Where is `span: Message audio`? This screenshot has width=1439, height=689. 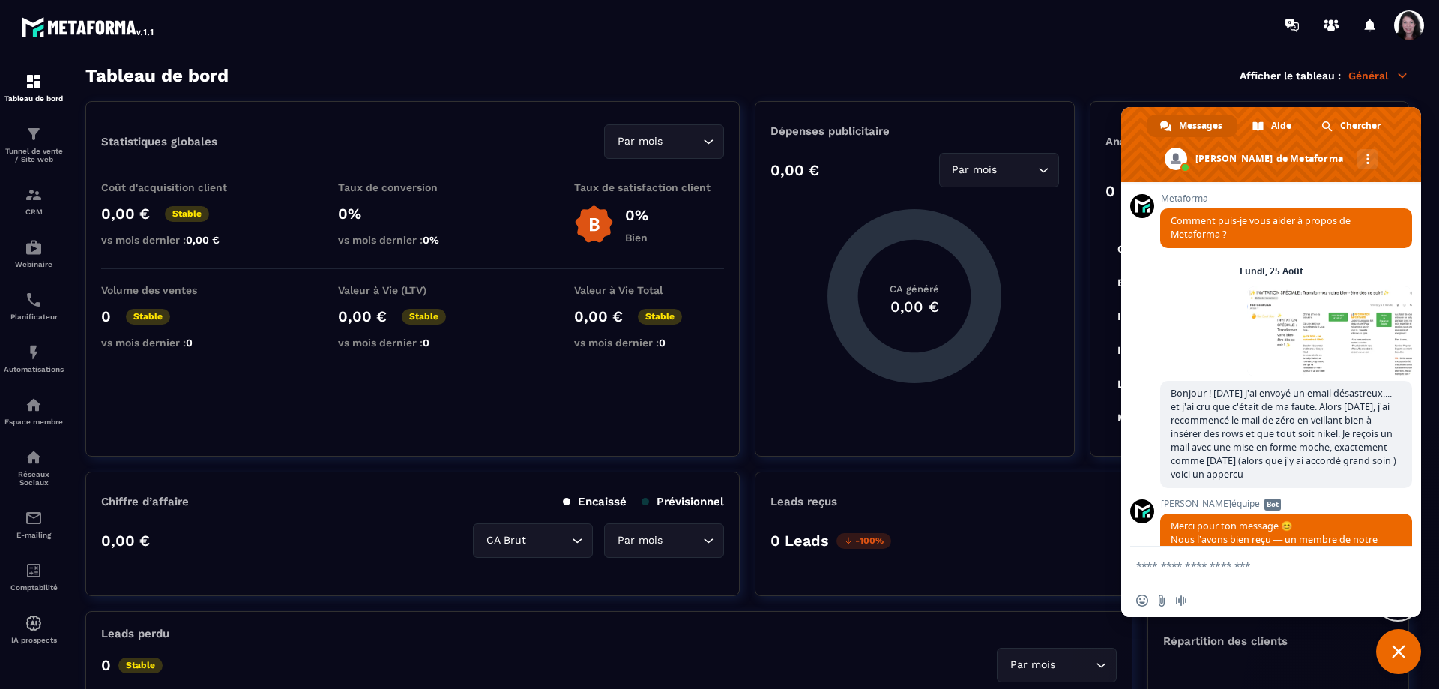 span: Message audio is located at coordinates (1181, 600).